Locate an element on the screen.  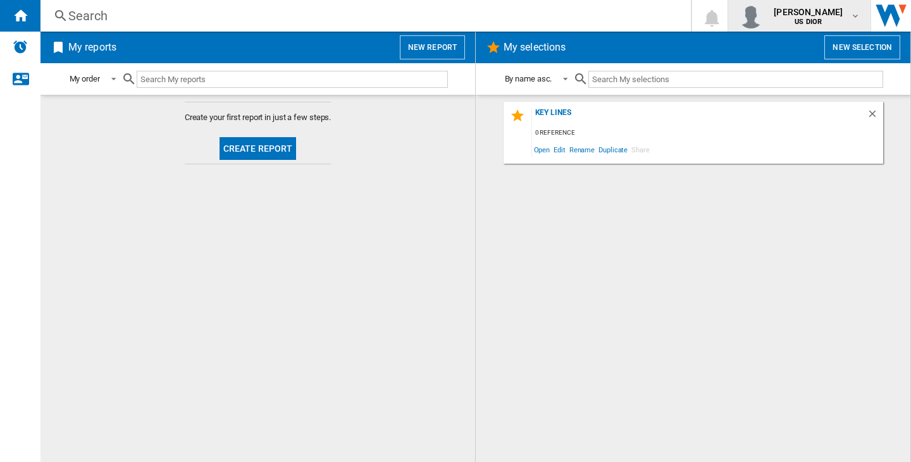
span: Rename is located at coordinates (582, 149).